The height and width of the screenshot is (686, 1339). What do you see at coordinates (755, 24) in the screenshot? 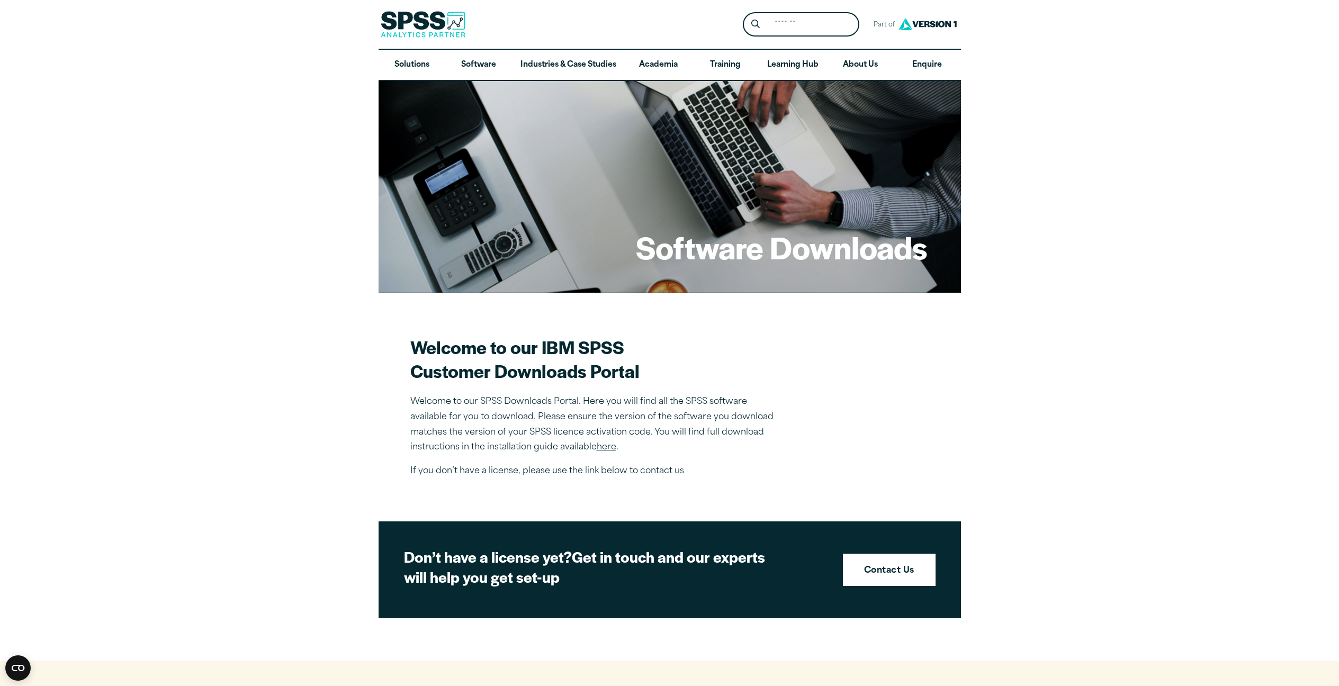
I see `button: Search magnifying glass icon` at bounding box center [755, 24].